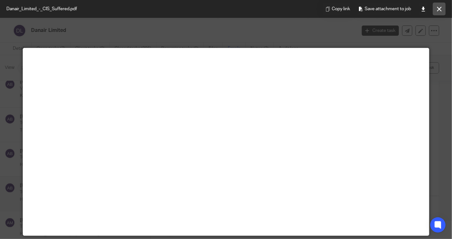 Image resolution: width=452 pixels, height=239 pixels. I want to click on button: Copy link, so click(337, 9).